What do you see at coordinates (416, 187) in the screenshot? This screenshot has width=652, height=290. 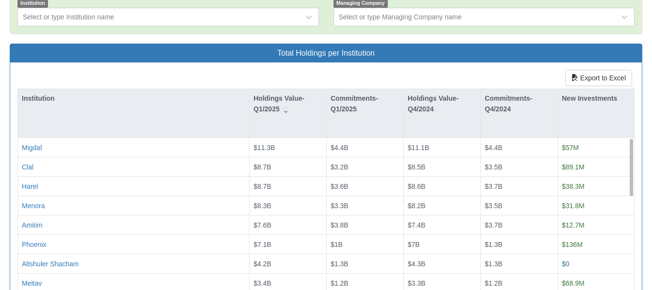 I see `span: $8.6B` at bounding box center [416, 187].